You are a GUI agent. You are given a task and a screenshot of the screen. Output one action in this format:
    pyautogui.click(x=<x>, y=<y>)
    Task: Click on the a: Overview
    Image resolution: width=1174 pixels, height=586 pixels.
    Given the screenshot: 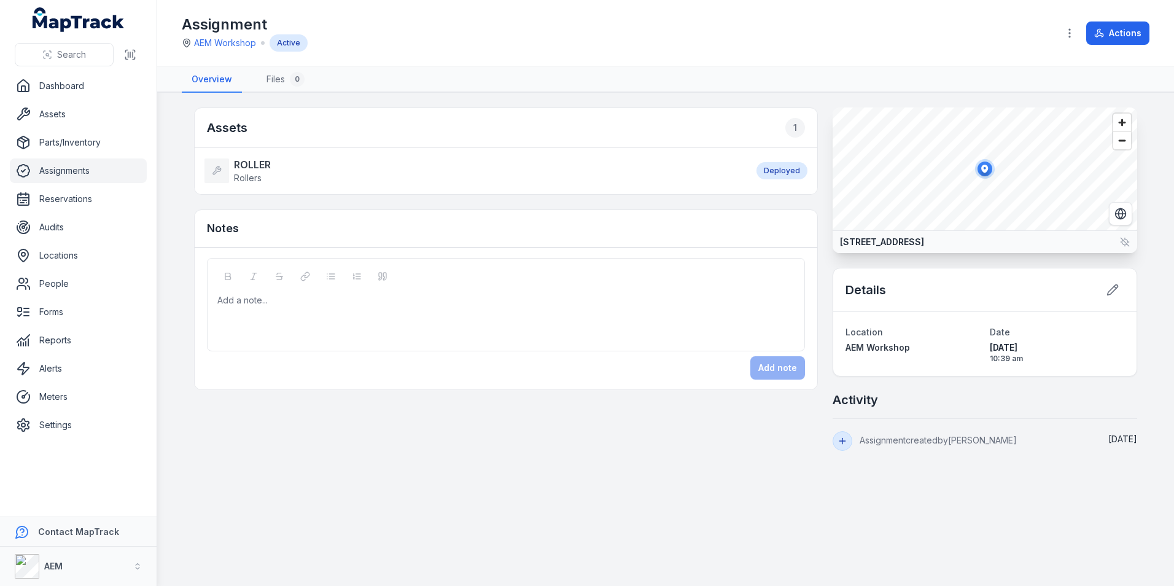 What is the action you would take?
    pyautogui.click(x=212, y=80)
    